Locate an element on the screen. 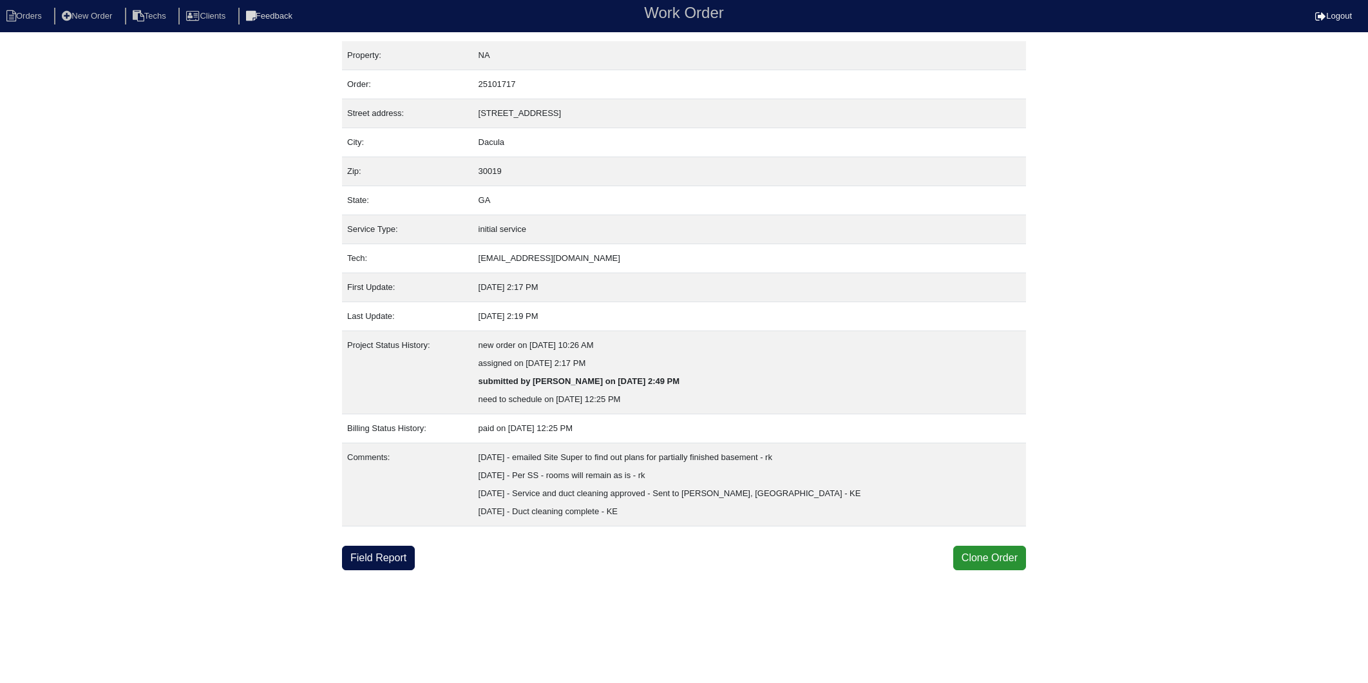 Image resolution: width=1368 pixels, height=683 pixels. td: Service Type: is located at coordinates (408, 229).